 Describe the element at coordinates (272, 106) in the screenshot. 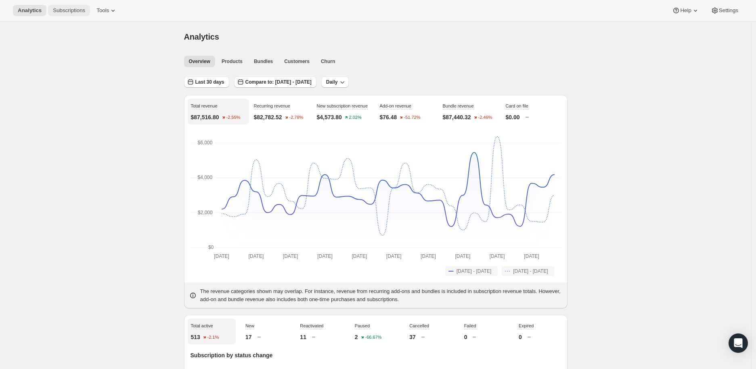

I see `span: Recurring revenue` at that location.